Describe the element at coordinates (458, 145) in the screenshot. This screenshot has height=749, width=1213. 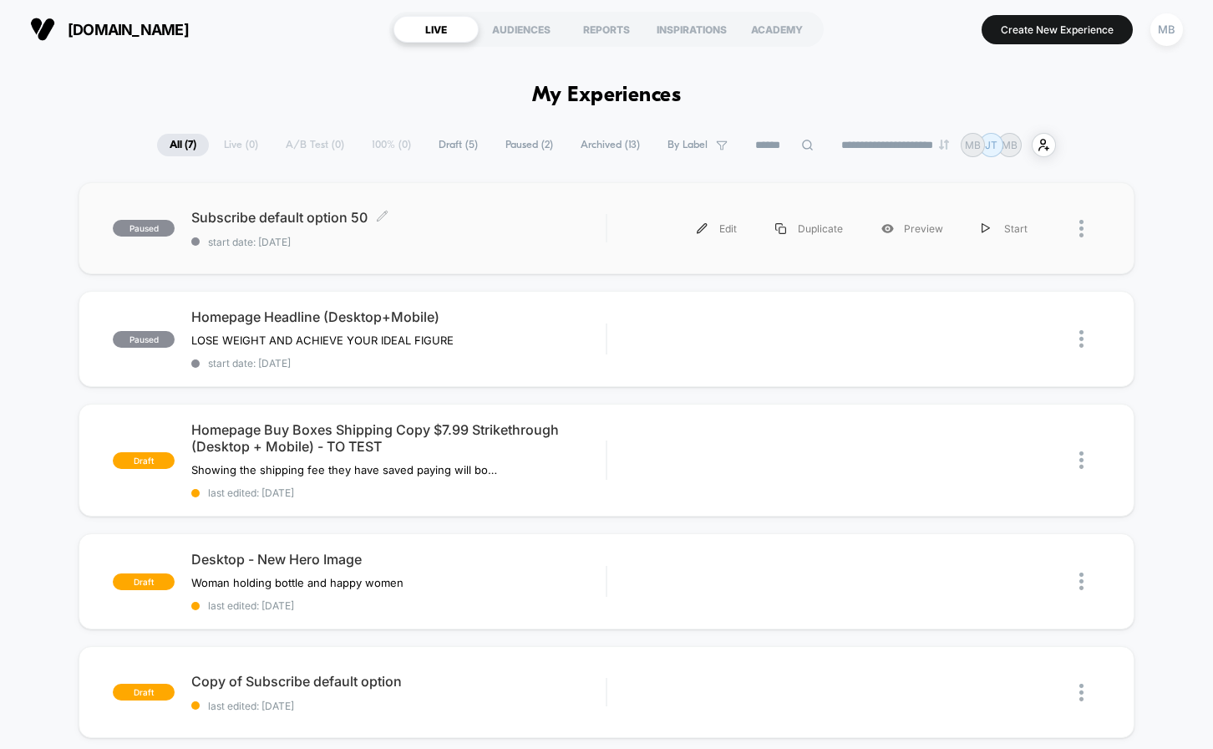
I see `span: Draft ( 5 )` at that location.